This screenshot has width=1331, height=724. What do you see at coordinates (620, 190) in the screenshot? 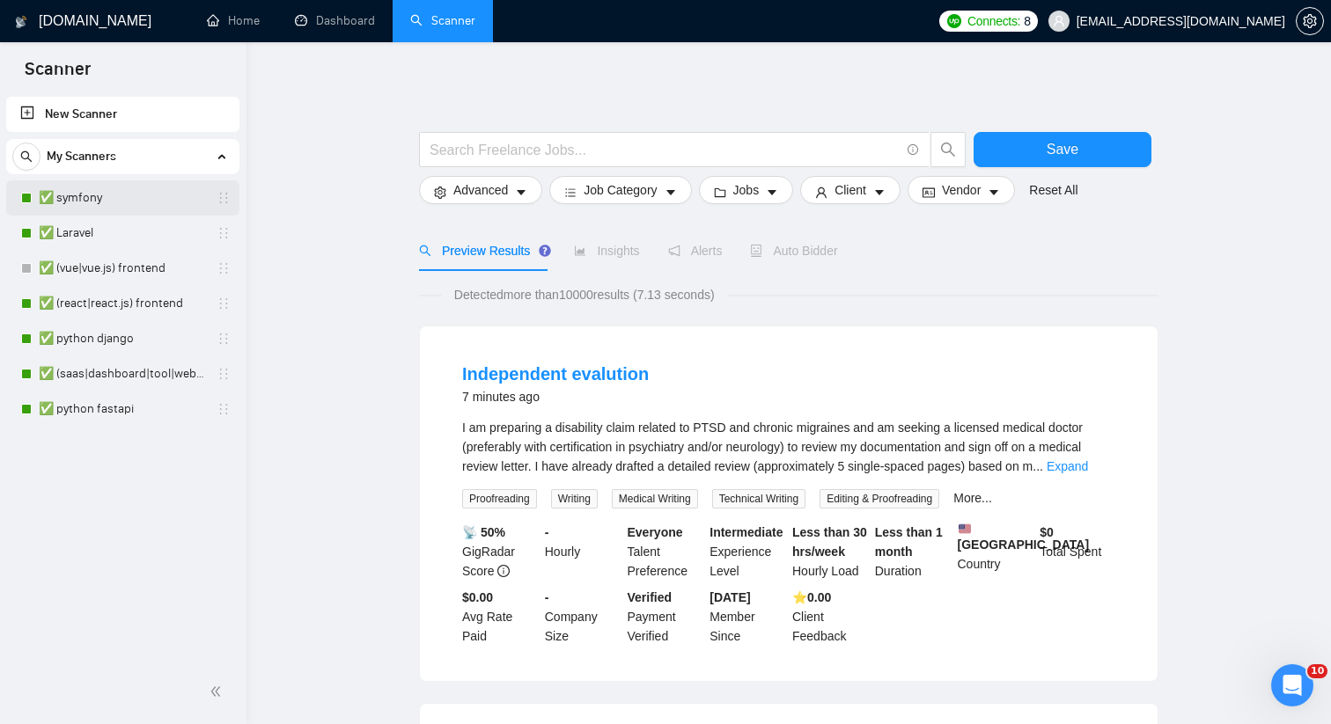
I see `button: barsJob Categorycaret-down` at bounding box center [620, 190].